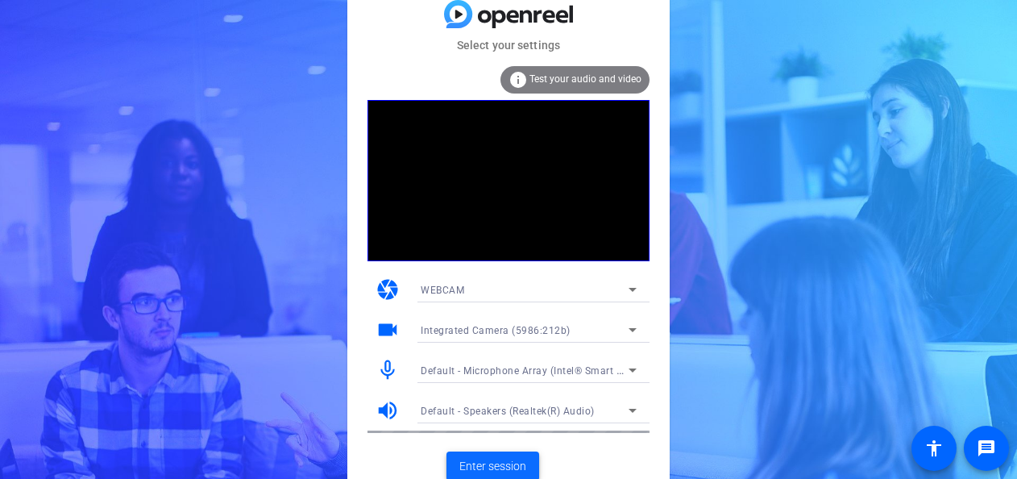 The image size is (1017, 479). Describe the element at coordinates (620, 370) in the screenshot. I see `span: Default - Microphone Array (Intel® Smart Sound Technology for Digital Microphones)` at that location.